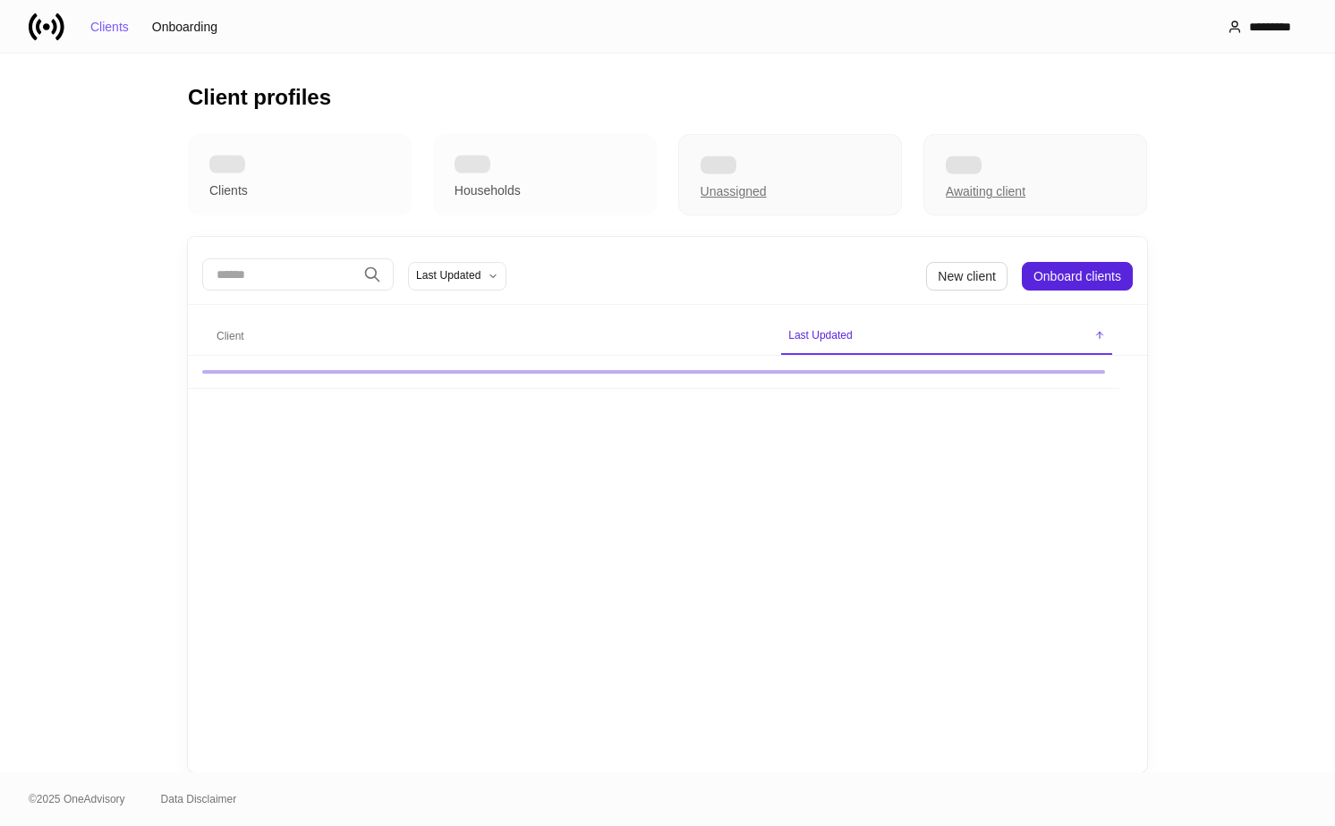 This screenshot has width=1335, height=826. What do you see at coordinates (448, 276) in the screenshot?
I see `div: Last Updated` at bounding box center [448, 276].